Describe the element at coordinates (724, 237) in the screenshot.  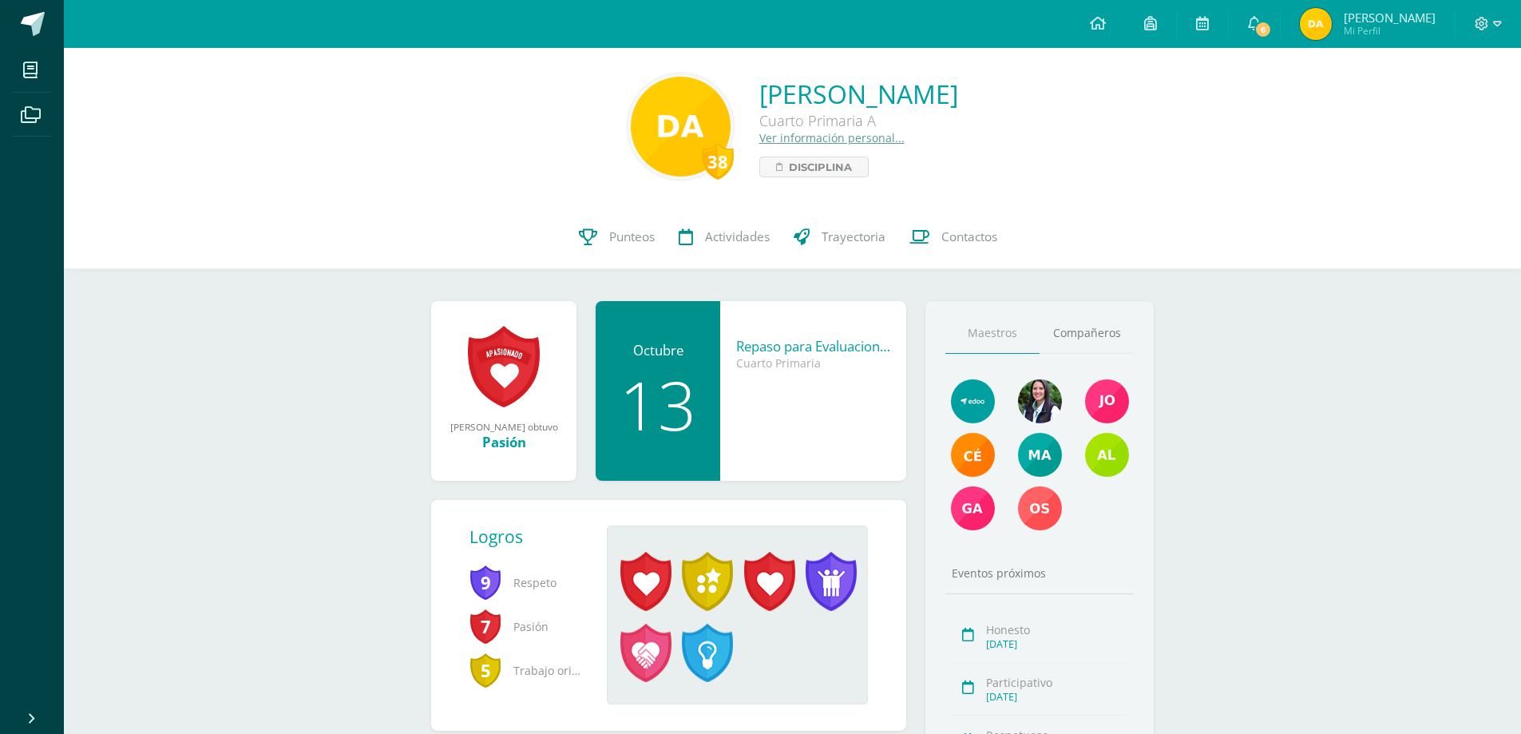
I see `a: Actividades` at that location.